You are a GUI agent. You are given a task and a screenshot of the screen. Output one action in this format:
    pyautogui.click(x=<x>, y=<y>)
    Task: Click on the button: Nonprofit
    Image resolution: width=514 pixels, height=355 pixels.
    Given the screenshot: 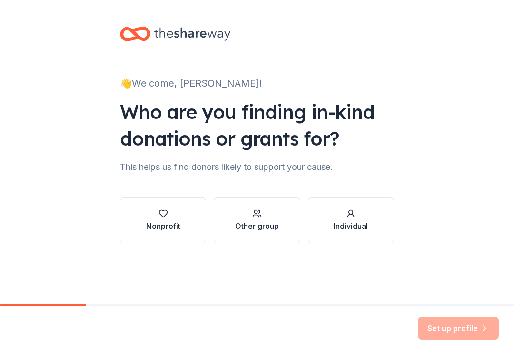 What is the action you would take?
    pyautogui.click(x=163, y=220)
    